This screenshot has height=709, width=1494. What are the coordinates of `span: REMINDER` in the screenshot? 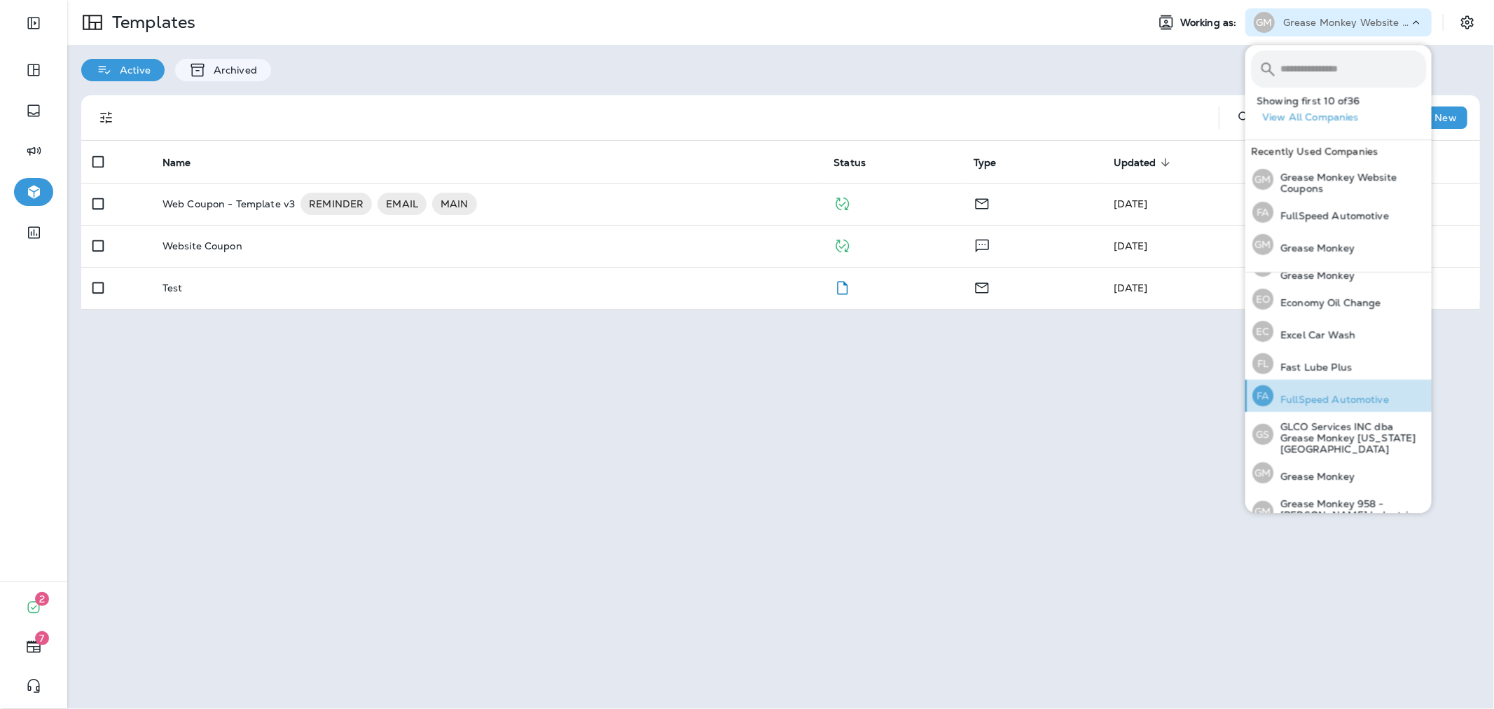 It's located at (336, 204).